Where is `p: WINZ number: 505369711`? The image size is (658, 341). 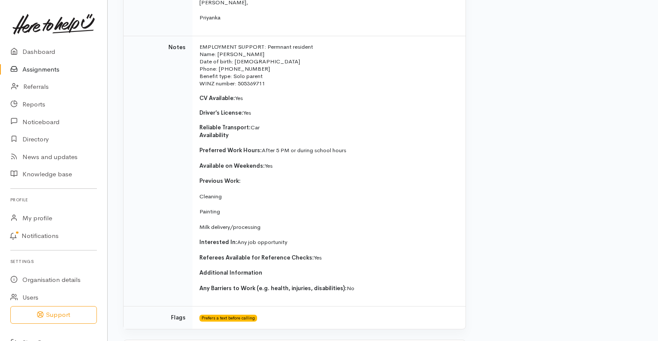 p: WINZ number: 505369711 is located at coordinates (328, 83).